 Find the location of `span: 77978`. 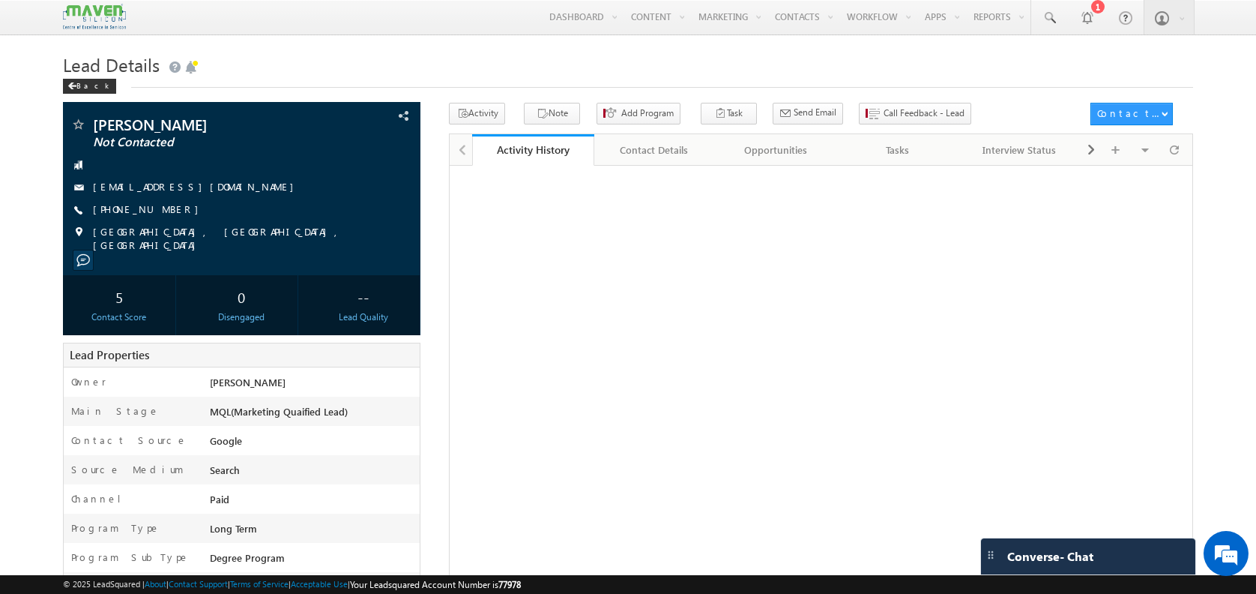

span: 77978 is located at coordinates (510, 584).